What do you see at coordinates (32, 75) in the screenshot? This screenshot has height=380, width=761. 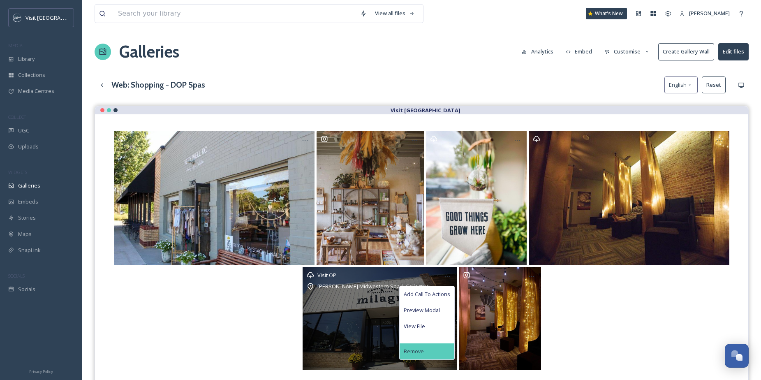 I see `span: Collections` at bounding box center [32, 75].